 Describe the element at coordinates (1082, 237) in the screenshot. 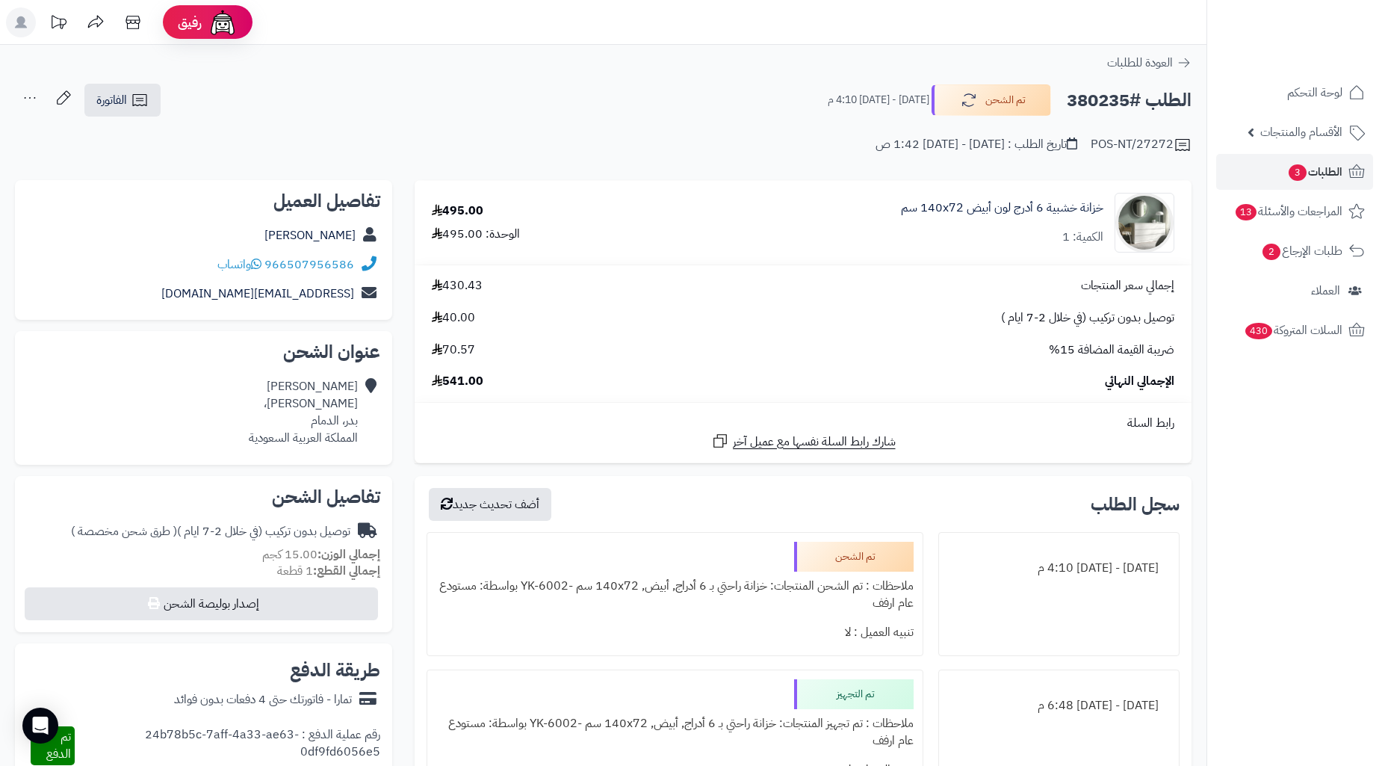

I see `div: الكمية: 1` at that location.